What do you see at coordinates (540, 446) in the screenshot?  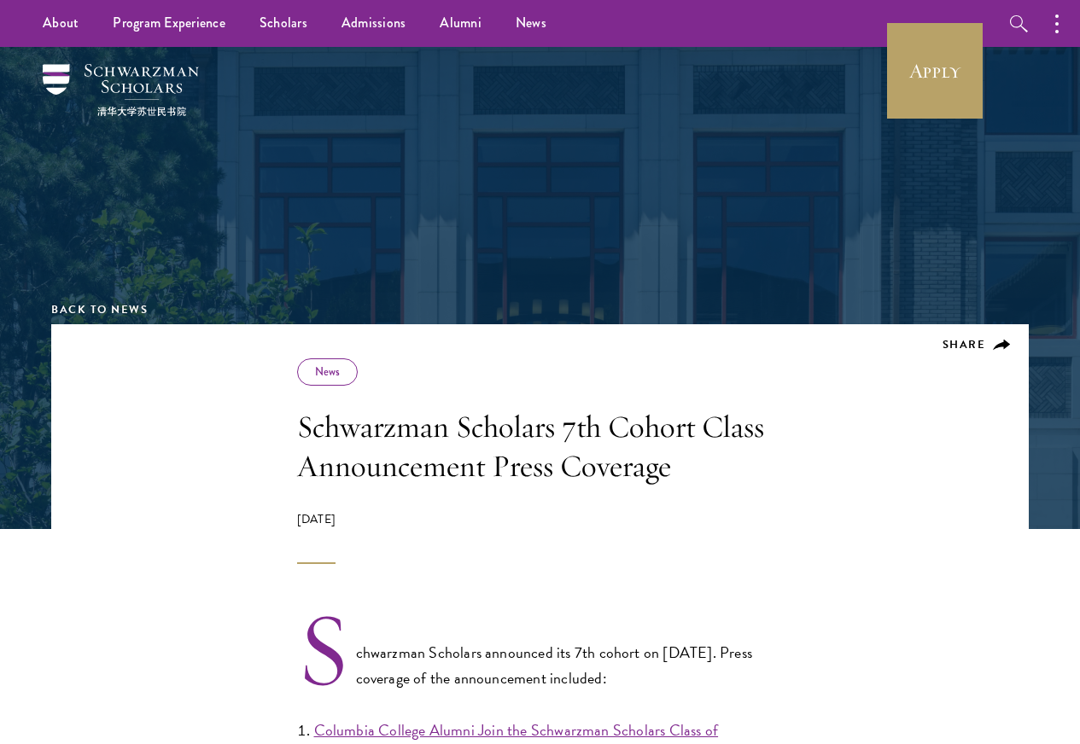 I see `h1: Schwarzman Scholars 7th Cohort Class Announcement Press Coverage` at bounding box center [540, 446].